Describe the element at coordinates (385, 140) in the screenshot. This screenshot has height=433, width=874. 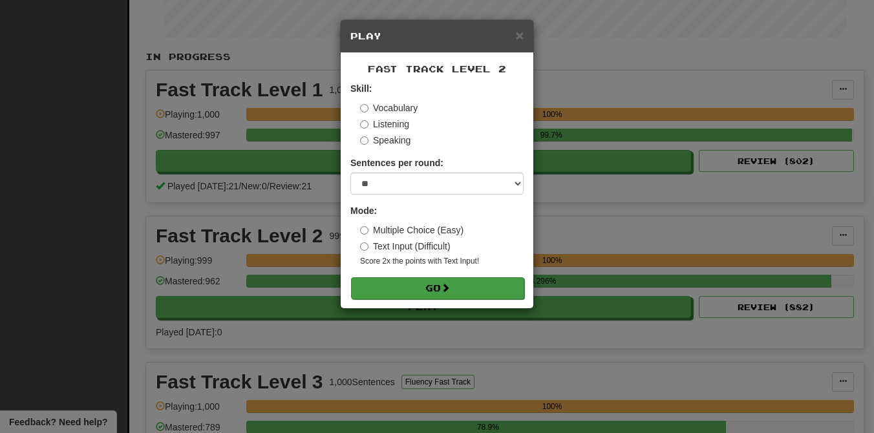
I see `label: Speaking` at that location.